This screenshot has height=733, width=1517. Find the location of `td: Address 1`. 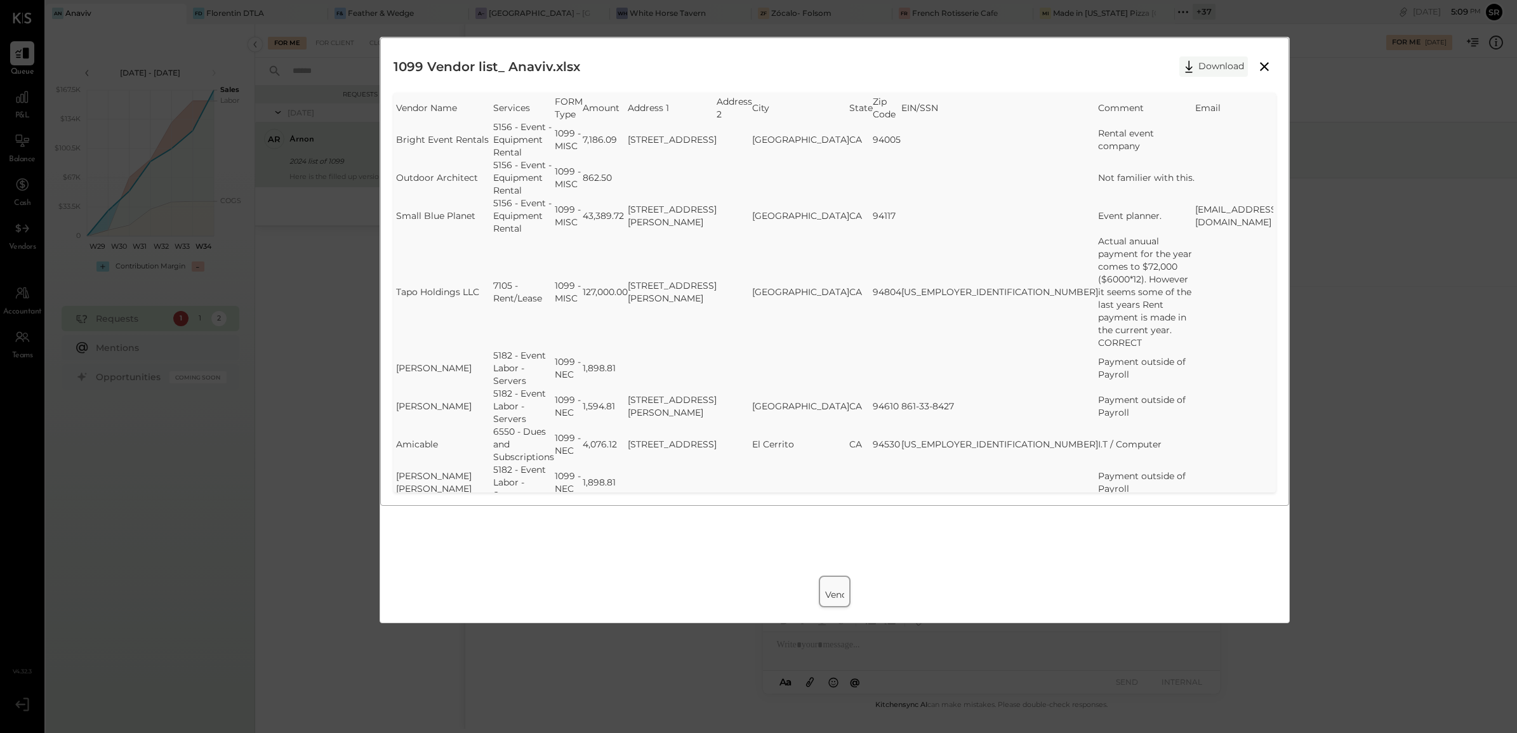

td: Address 1 is located at coordinates (672, 108).